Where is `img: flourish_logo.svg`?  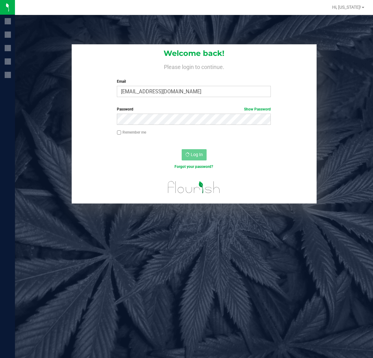 img: flourish_logo.svg is located at coordinates (194, 187).